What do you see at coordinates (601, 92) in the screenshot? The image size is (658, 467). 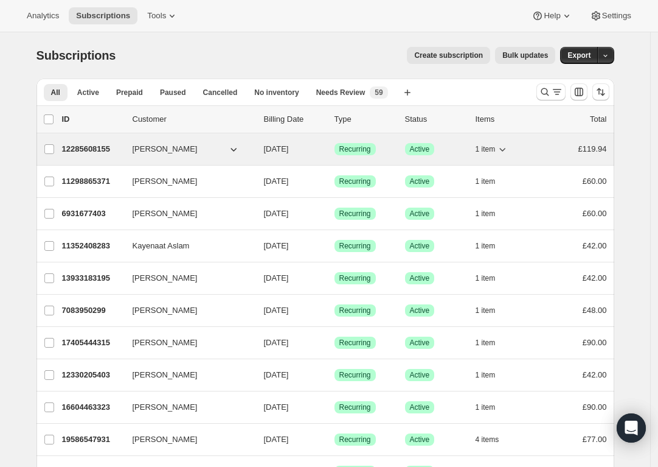 I see `button: Sort the results` at bounding box center [601, 92].